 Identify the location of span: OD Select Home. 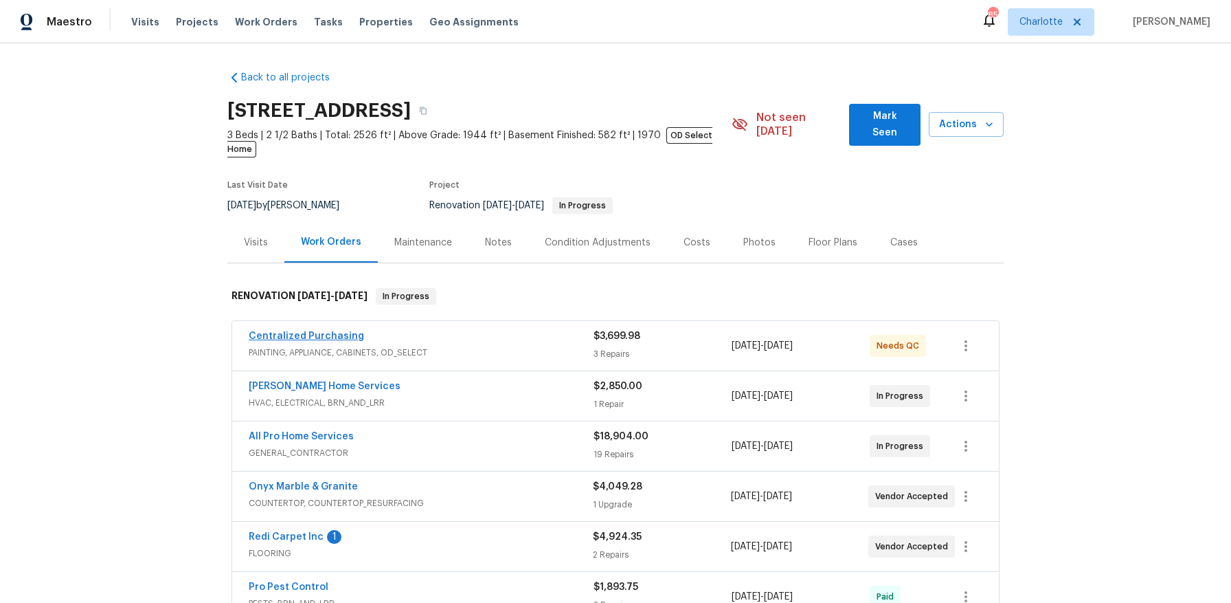
(470, 142).